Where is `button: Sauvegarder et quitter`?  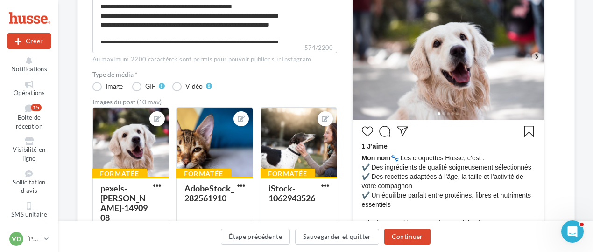 button: Sauvegarder et quitter is located at coordinates (337, 237).